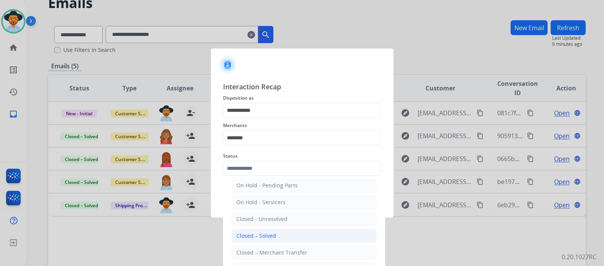 This screenshot has height=266, width=604. I want to click on span: Merchants, so click(302, 125).